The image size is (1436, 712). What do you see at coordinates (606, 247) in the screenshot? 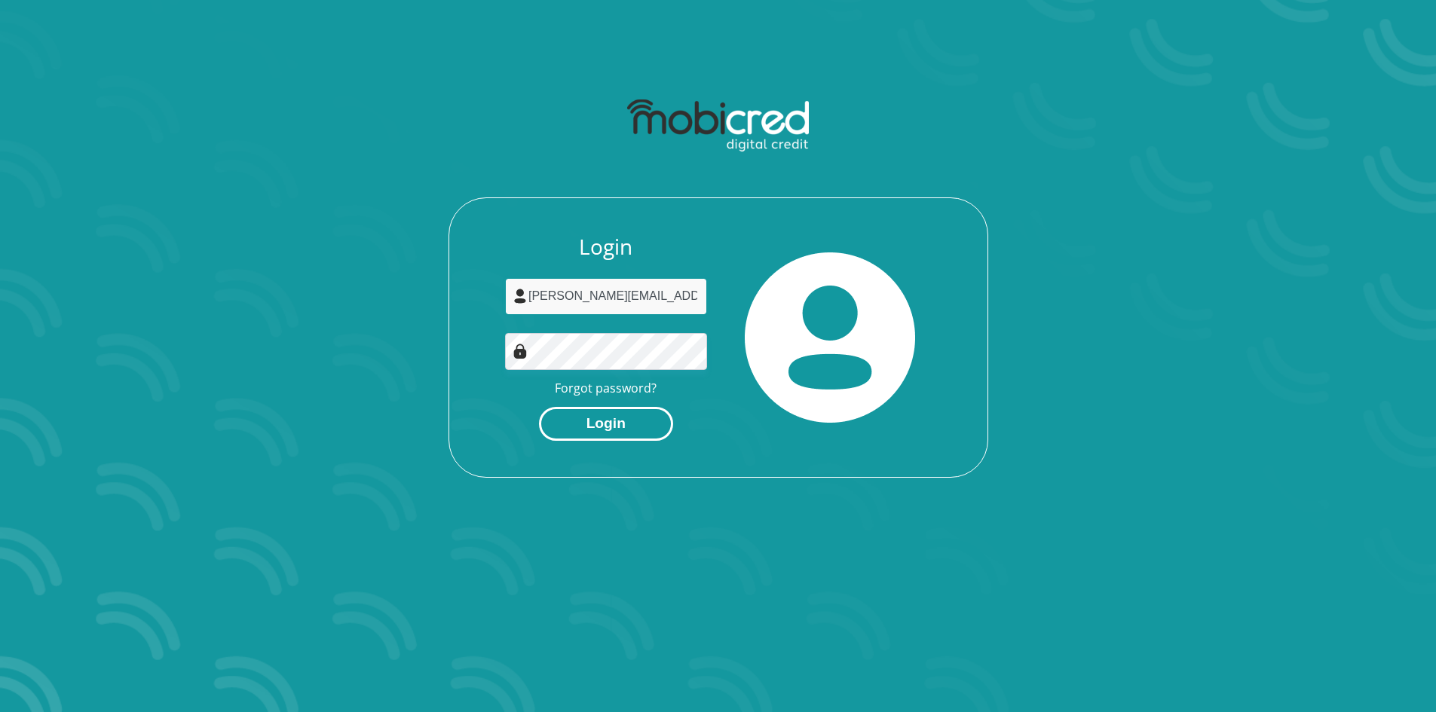
I see `h3: Login` at bounding box center [606, 247].